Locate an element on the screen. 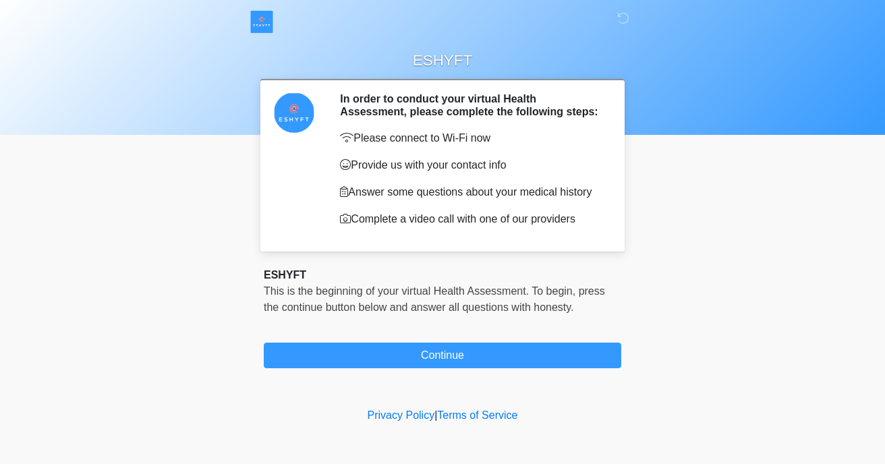 This screenshot has width=885, height=464. img: ESHYFT Logo is located at coordinates (262, 22).